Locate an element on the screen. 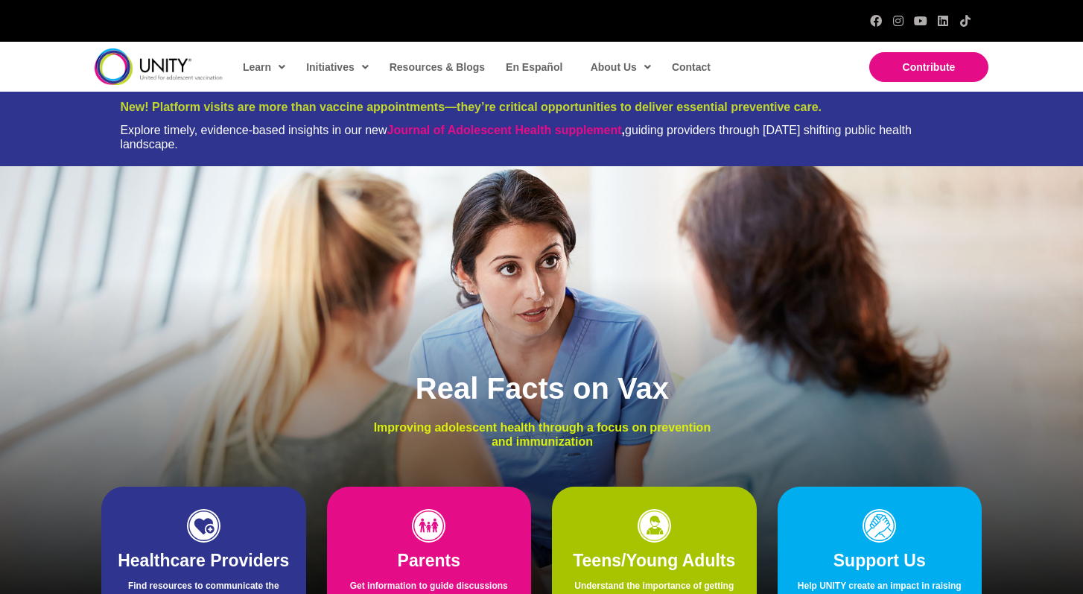 This screenshot has width=1083, height=594. a: Facebook is located at coordinates (876, 21).